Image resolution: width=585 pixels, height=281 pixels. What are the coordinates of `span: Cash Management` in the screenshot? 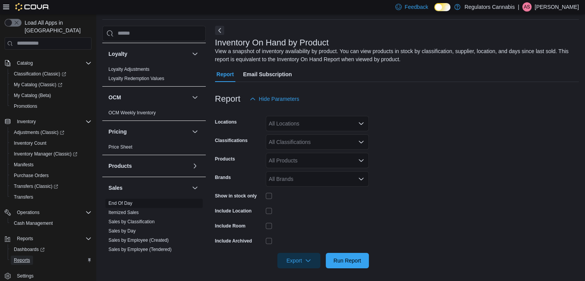 It's located at (33, 223).